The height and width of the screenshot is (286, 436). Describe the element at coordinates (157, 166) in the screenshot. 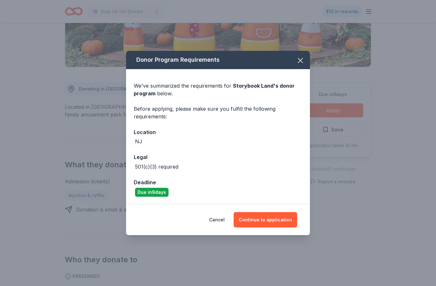

I see `div: 501(c)(3) required` at that location.